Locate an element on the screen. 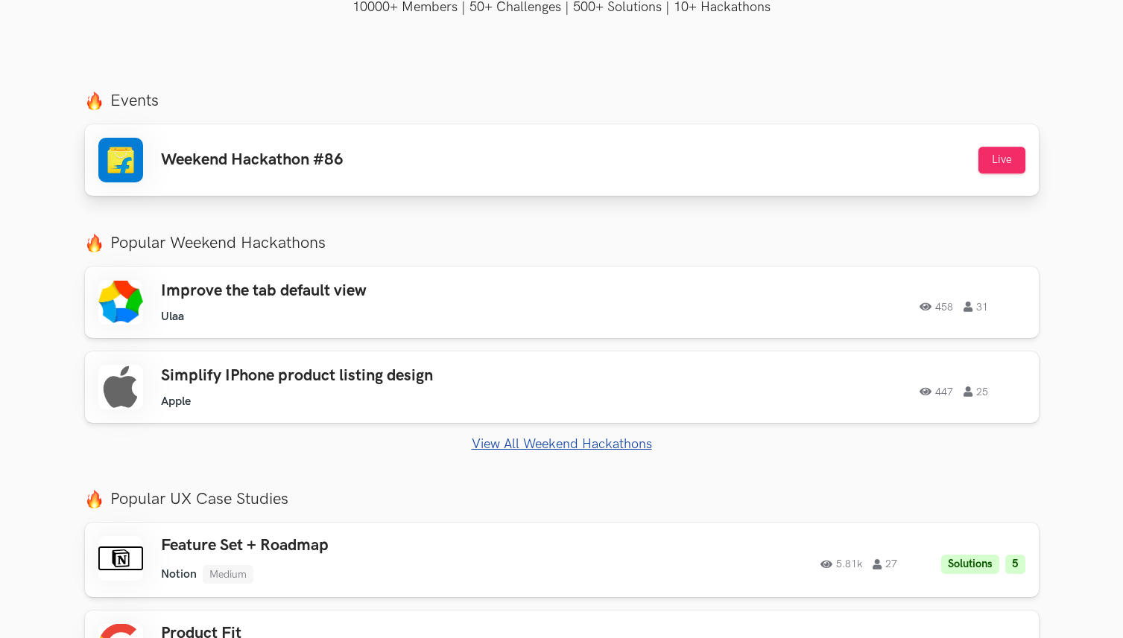  h3: Simplify IPhone product listing design is located at coordinates (372, 376).